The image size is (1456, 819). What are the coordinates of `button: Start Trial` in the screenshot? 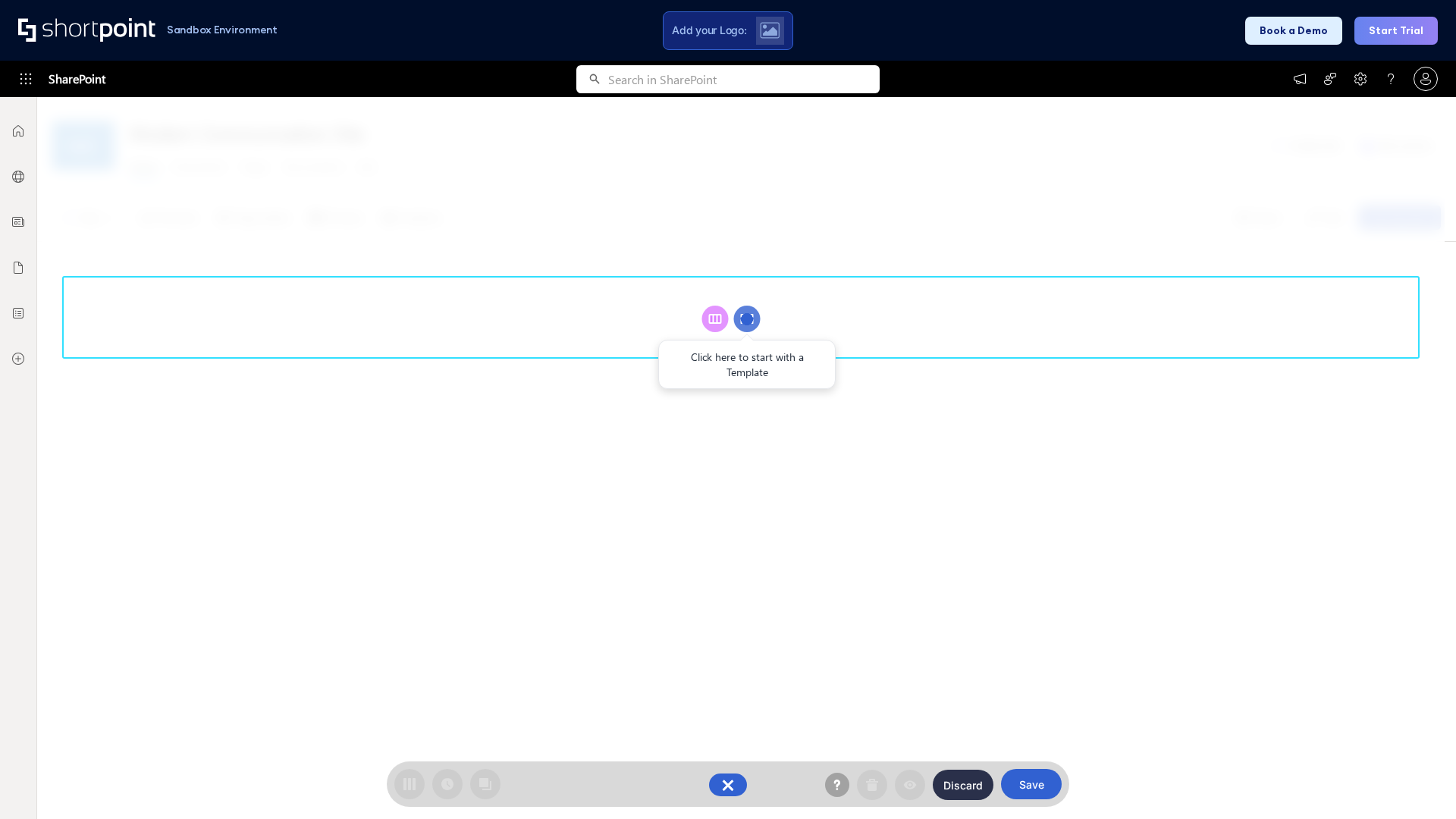 It's located at (1396, 30).